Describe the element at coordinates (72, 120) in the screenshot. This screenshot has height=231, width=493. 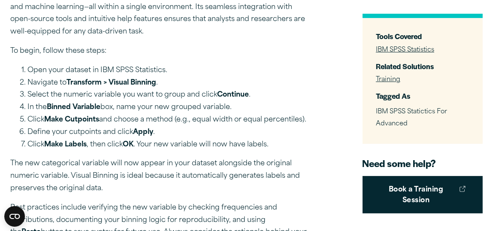
I see `strong: Make Cutpoints` at that location.